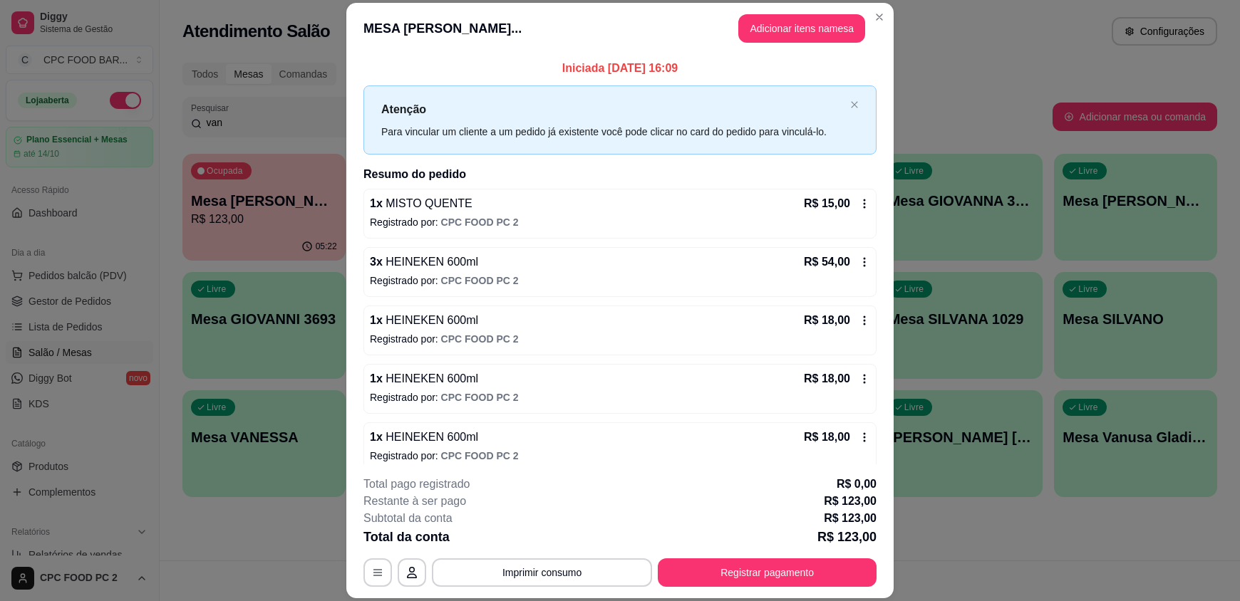 The width and height of the screenshot is (1240, 601). Describe the element at coordinates (802, 28) in the screenshot. I see `button: Adicionar itens namesa` at that location.